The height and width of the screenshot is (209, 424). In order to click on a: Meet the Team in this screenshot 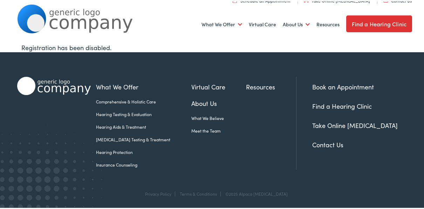, I will do `click(219, 129)`.